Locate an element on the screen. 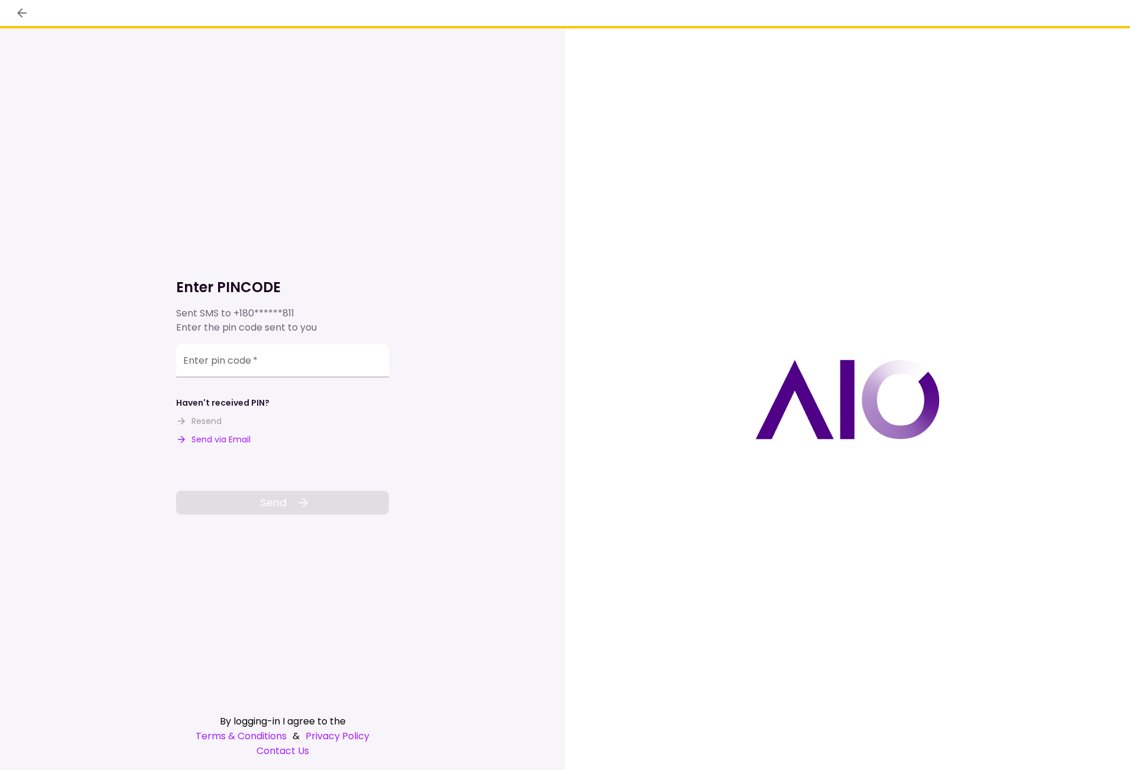 This screenshot has width=1130, height=770. a: Contact Us is located at coordinates (283, 750).